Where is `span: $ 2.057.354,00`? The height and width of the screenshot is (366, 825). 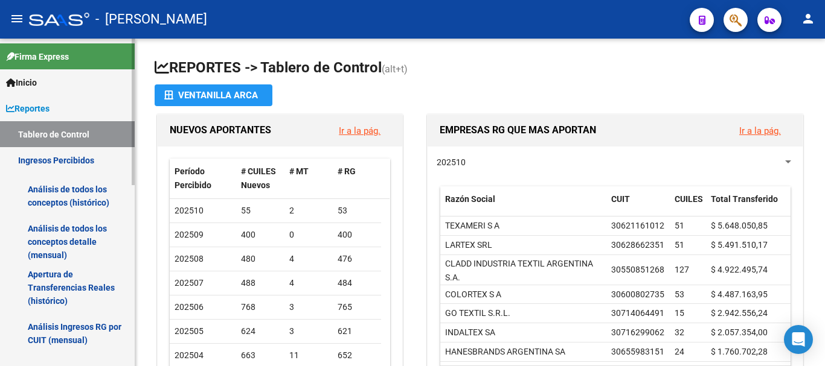
span: $ 2.057.354,00 is located at coordinates (739, 333).